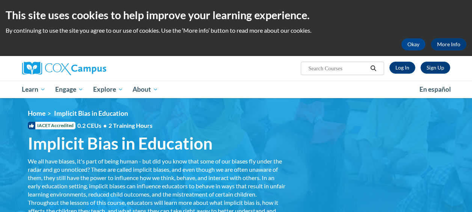  Describe the element at coordinates (36, 113) in the screenshot. I see `a: Home` at that location.